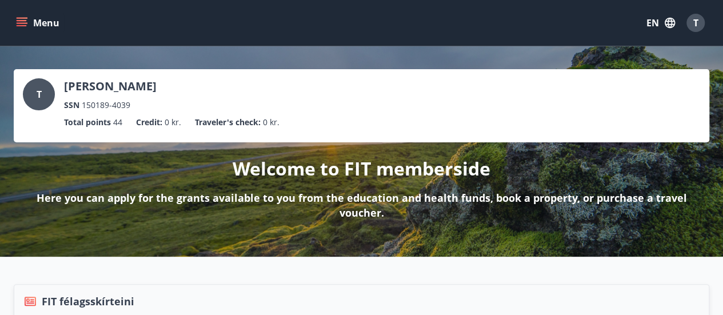  I want to click on button: T, so click(696, 23).